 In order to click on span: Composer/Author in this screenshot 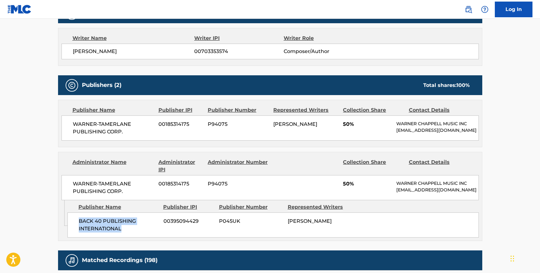, I will do `click(324, 51)`.